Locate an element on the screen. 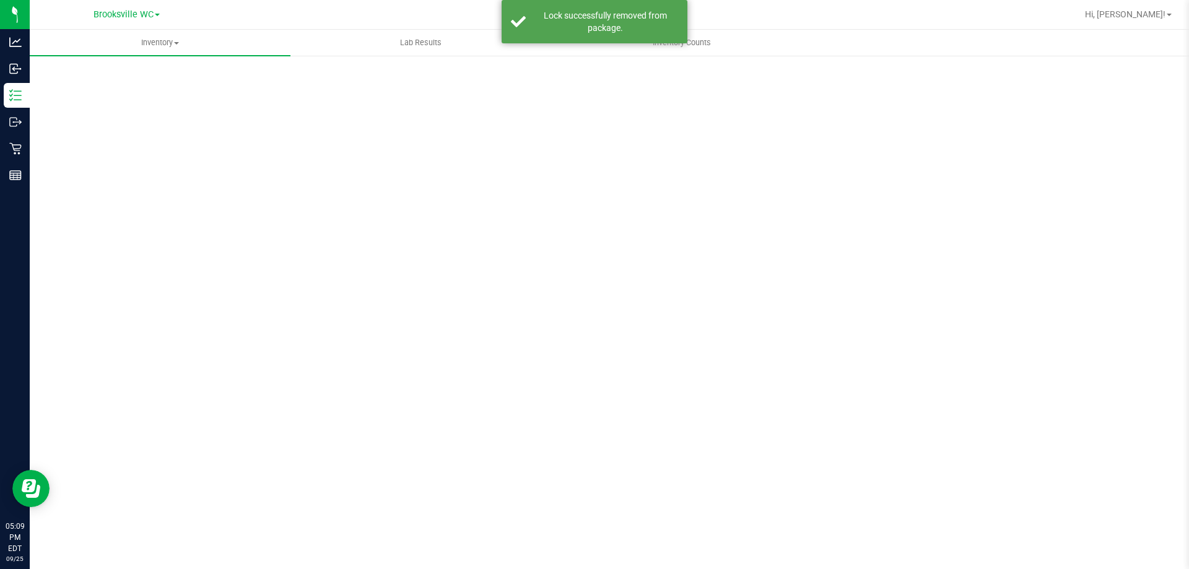 Image resolution: width=1189 pixels, height=569 pixels. span: Inventory is located at coordinates (160, 43).